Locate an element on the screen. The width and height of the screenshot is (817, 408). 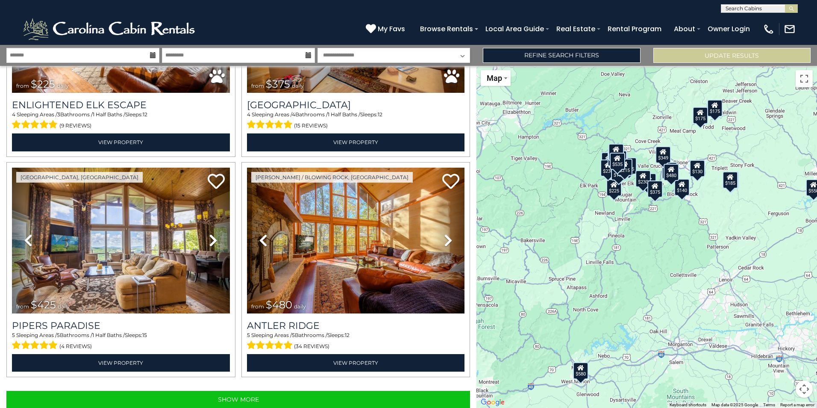
span: $425 is located at coordinates (43, 304).